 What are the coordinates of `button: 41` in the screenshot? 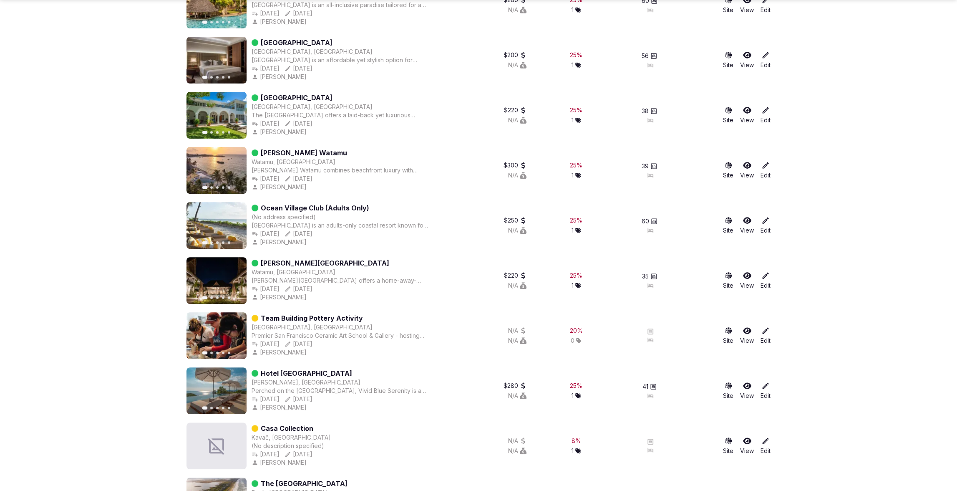 It's located at (650, 386).